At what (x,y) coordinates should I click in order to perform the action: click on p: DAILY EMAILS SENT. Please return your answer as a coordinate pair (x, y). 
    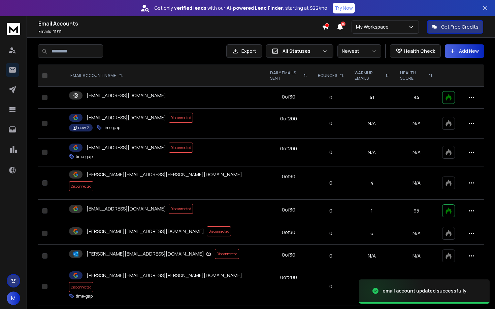
    Looking at the image, I should click on (285, 76).